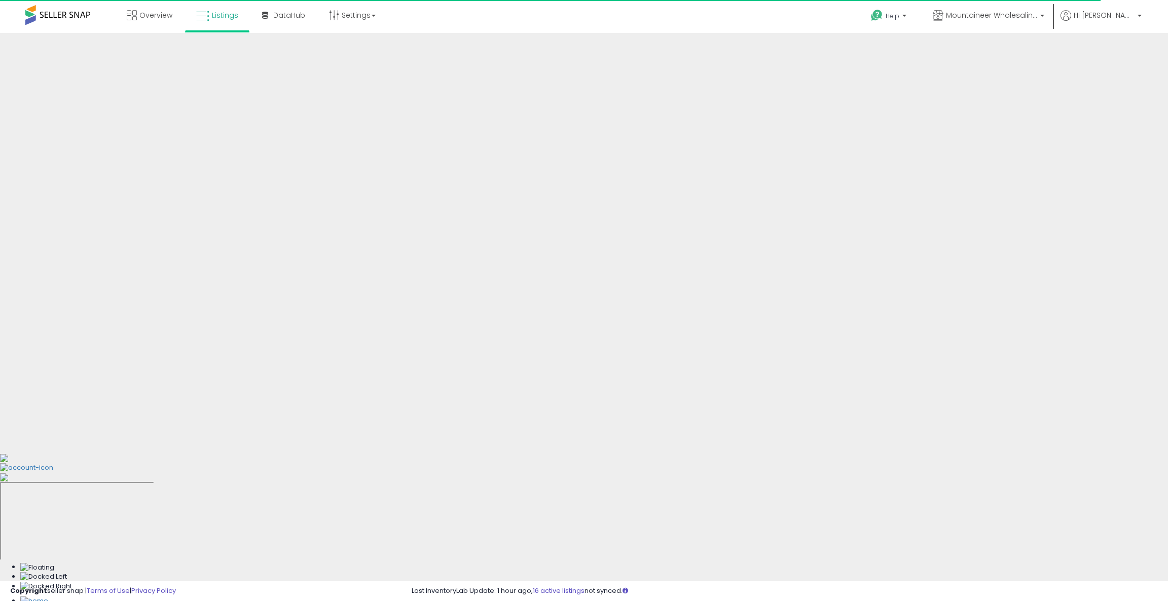 This screenshot has width=1168, height=601. What do you see at coordinates (892, 16) in the screenshot?
I see `span: Help` at bounding box center [892, 16].